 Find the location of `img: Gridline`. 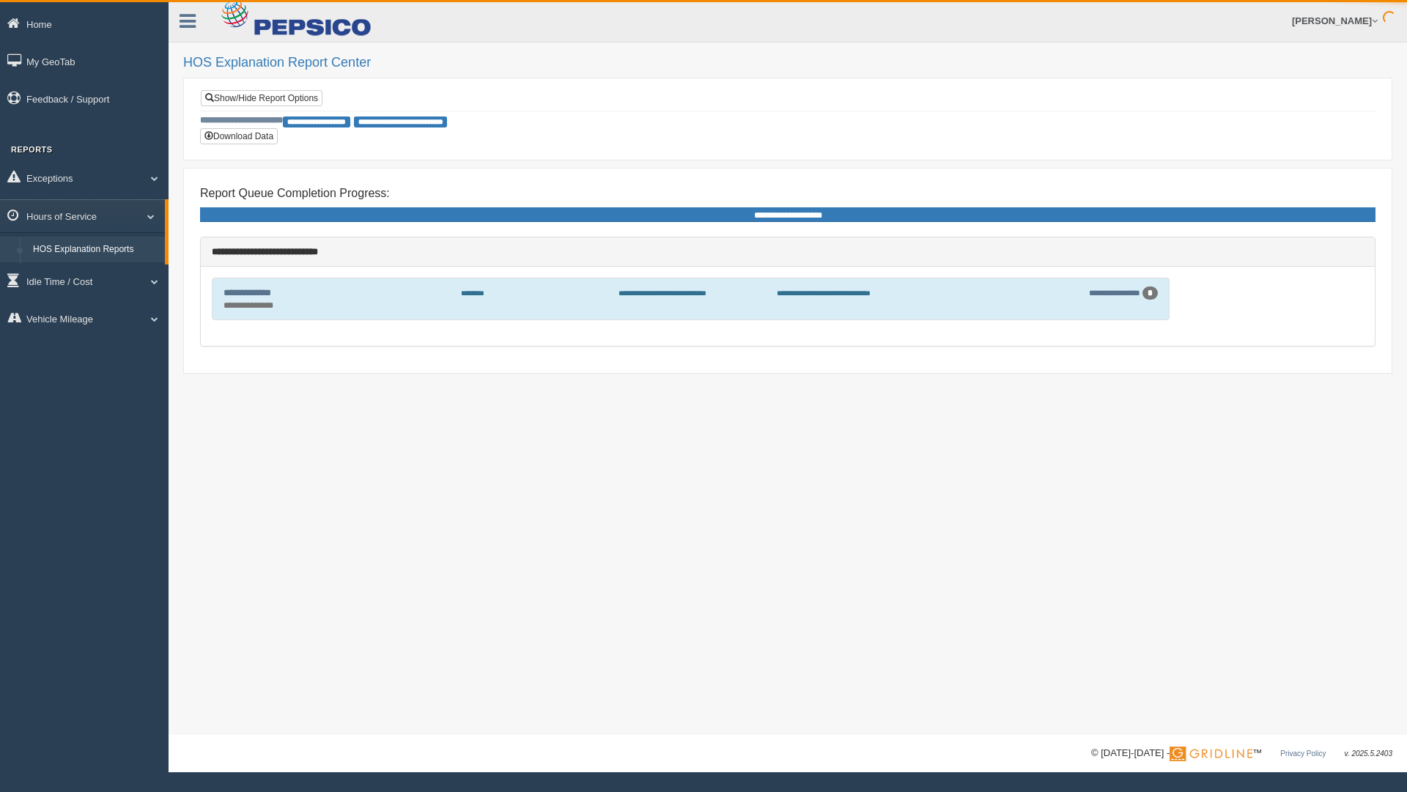

img: Gridline is located at coordinates (1211, 754).